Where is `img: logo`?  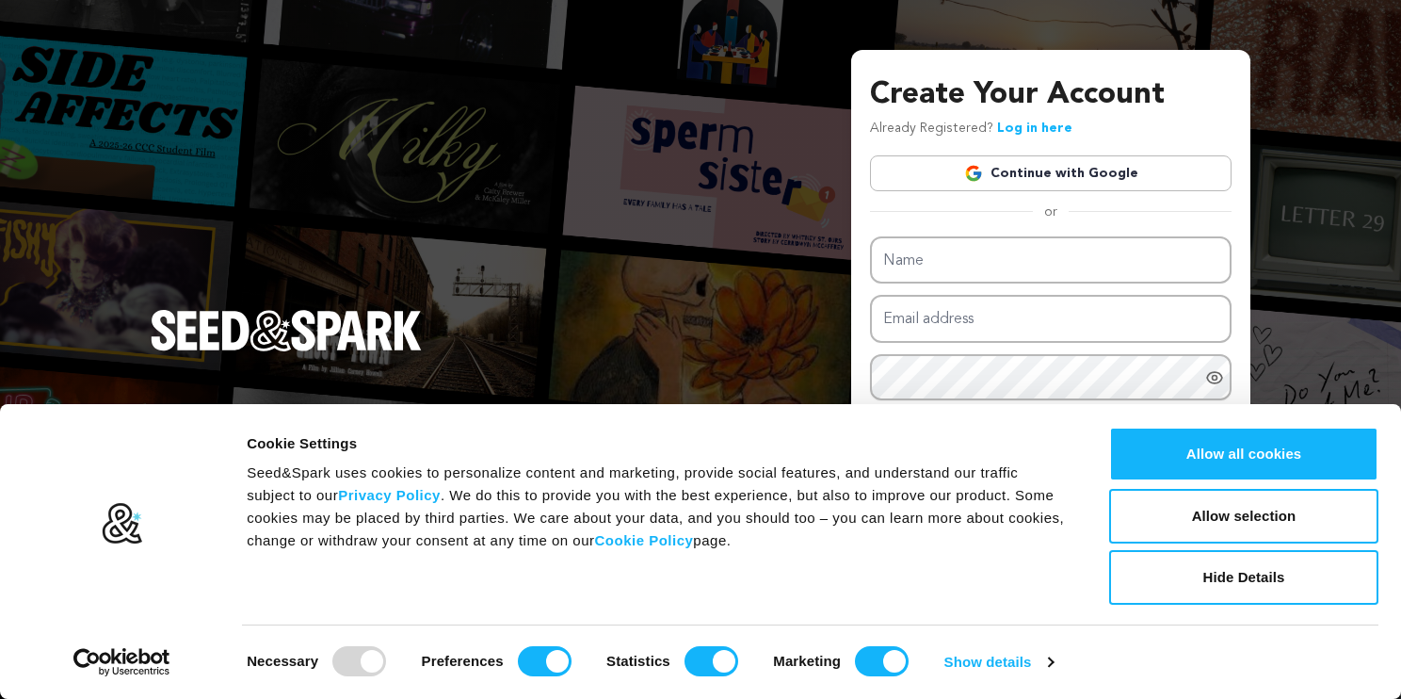
img: logo is located at coordinates (121, 524).